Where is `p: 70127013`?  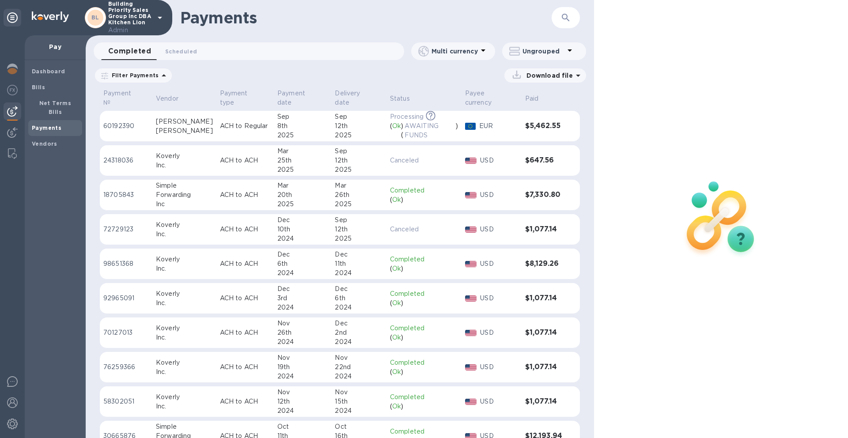
p: 70127013 is located at coordinates (126, 333).